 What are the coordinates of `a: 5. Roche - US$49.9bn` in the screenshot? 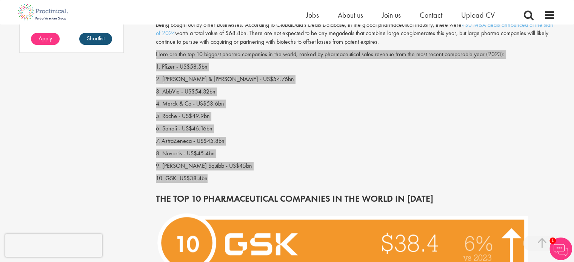 It's located at (183, 116).